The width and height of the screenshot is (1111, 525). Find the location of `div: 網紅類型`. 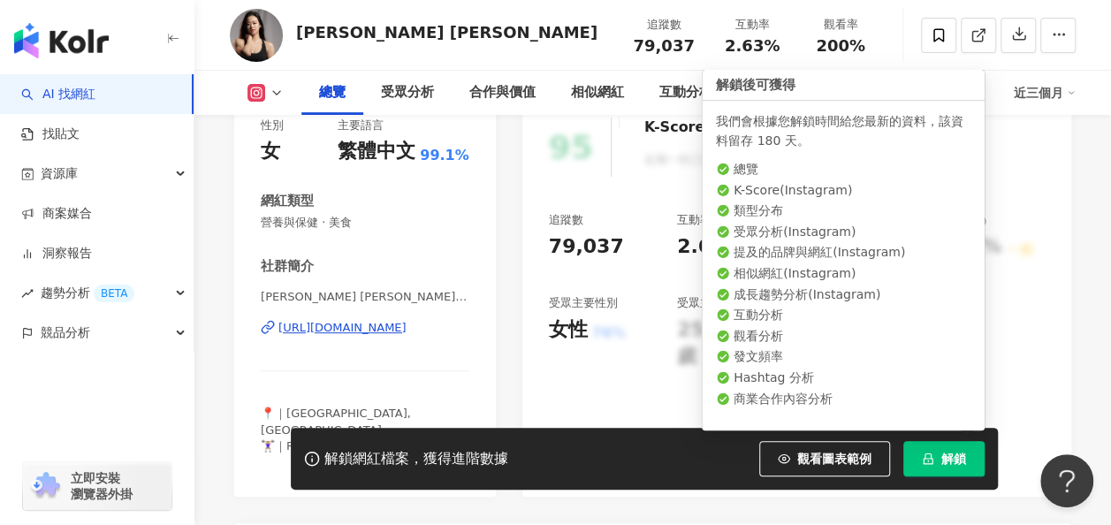

div: 網紅類型 is located at coordinates (287, 201).